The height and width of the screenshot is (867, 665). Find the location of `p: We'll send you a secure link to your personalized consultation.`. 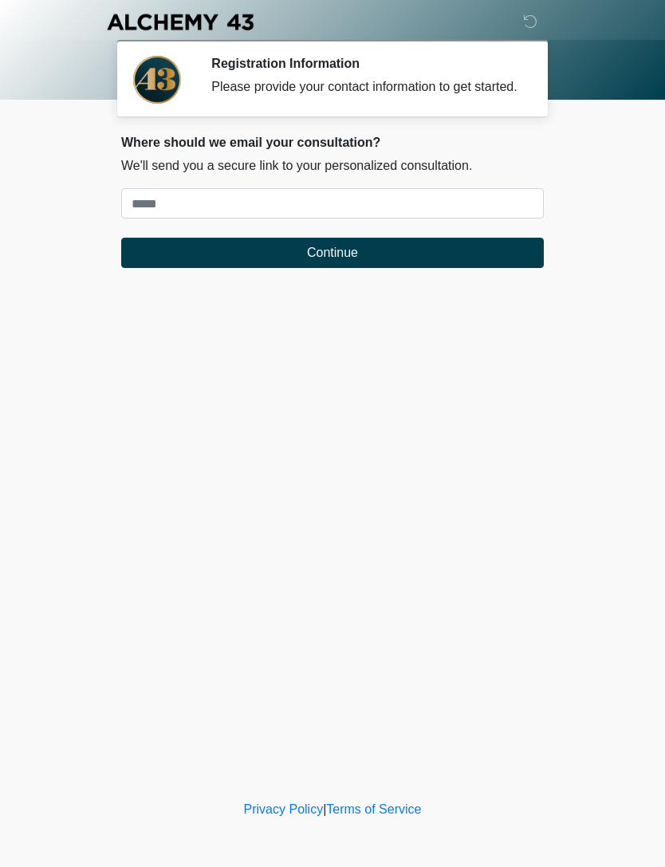

p: We'll send you a secure link to your personalized consultation. is located at coordinates (333, 166).